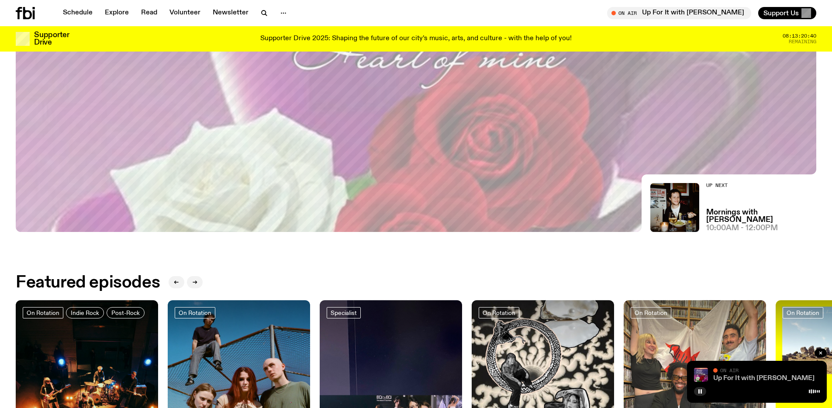 Image resolution: width=832 pixels, height=408 pixels. What do you see at coordinates (781, 13) in the screenshot?
I see `span: Support Us` at bounding box center [781, 13].